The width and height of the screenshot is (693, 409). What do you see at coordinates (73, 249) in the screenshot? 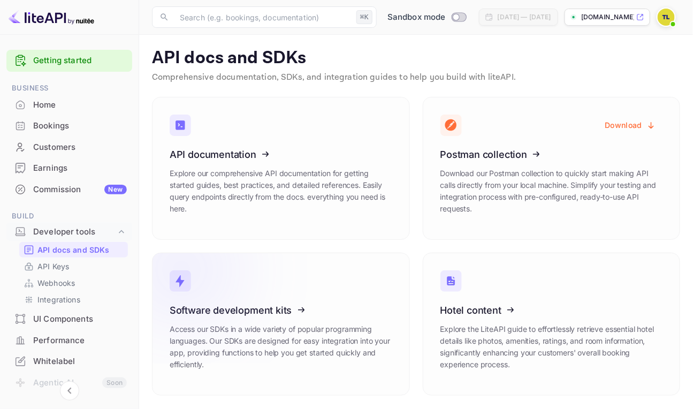
I see `div: API docs and SDKs` at bounding box center [73, 249].